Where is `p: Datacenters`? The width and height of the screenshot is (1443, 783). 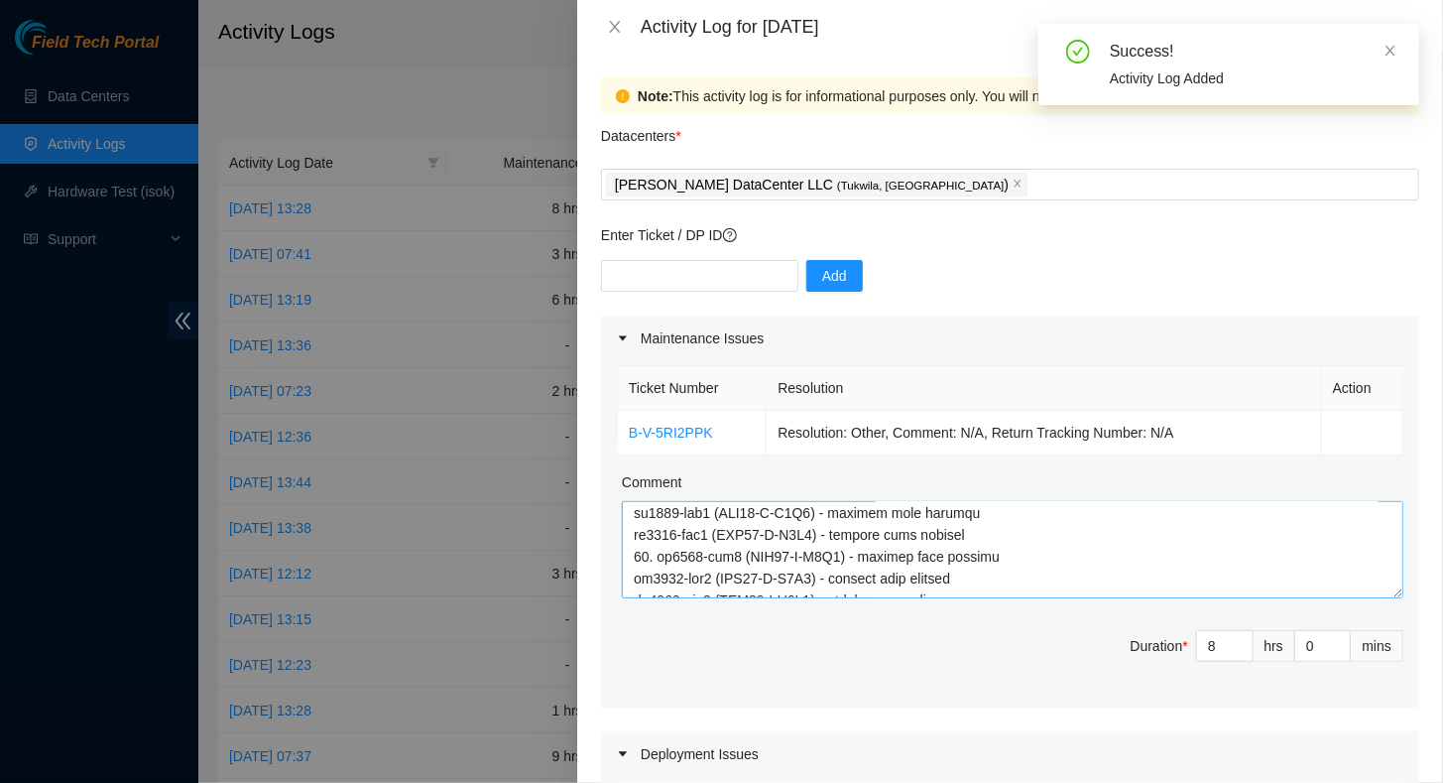 p: Datacenters is located at coordinates (641, 131).